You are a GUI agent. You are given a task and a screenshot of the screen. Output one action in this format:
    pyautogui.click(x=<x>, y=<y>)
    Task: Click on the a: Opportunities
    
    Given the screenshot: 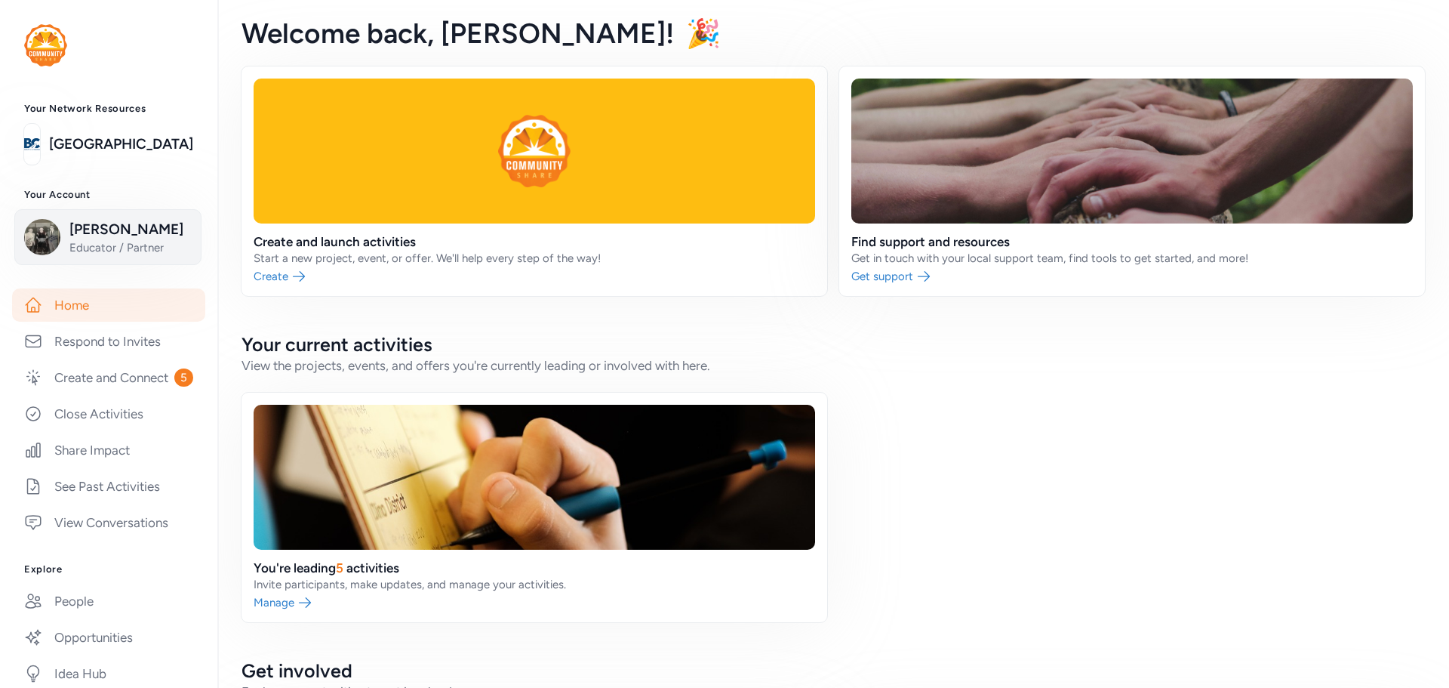 What is the action you would take?
    pyautogui.click(x=109, y=637)
    